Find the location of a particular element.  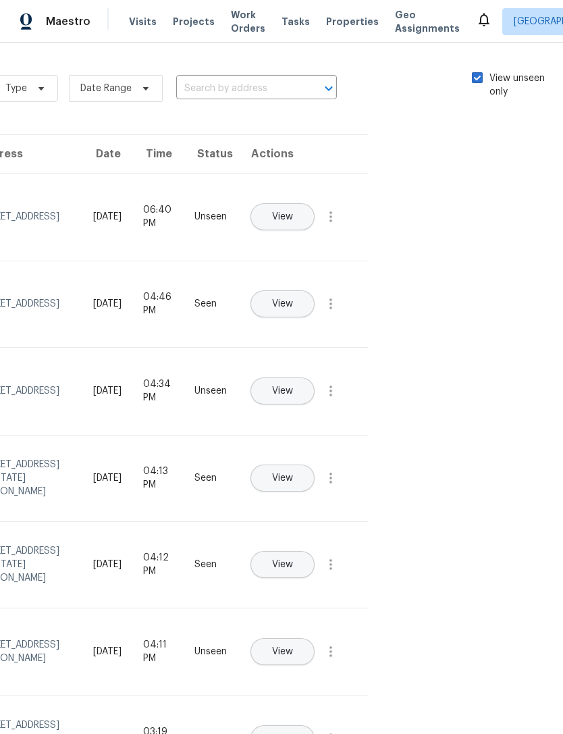

span: Work Orders is located at coordinates (248, 22).